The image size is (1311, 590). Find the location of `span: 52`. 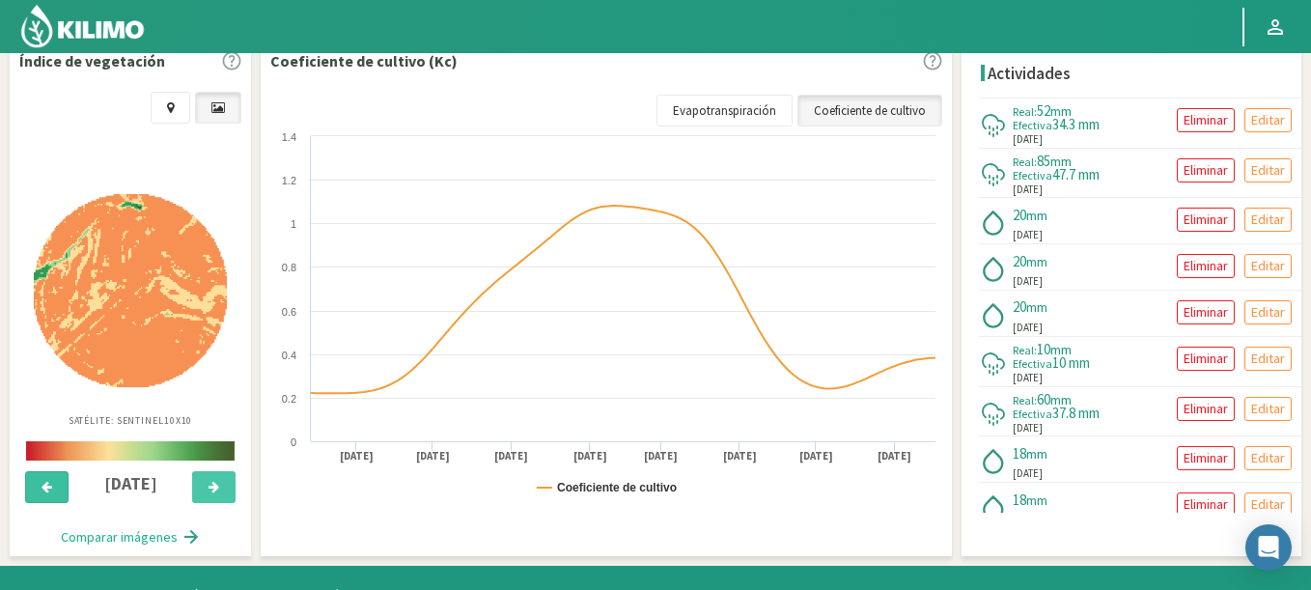

span: 52 is located at coordinates (1044, 110).